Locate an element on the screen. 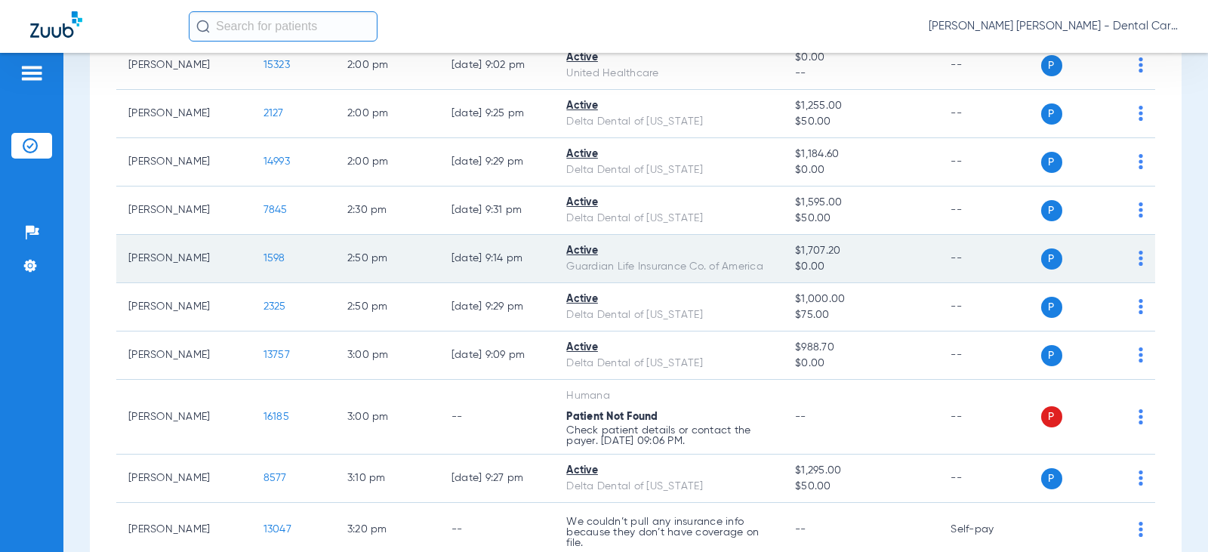  span: 1598 is located at coordinates (274, 258).